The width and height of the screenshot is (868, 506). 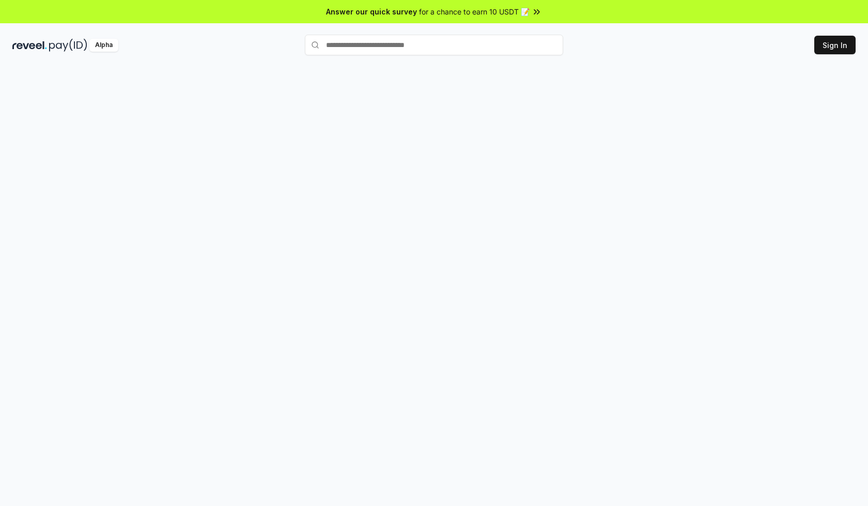 What do you see at coordinates (835, 45) in the screenshot?
I see `button: Sign In` at bounding box center [835, 45].